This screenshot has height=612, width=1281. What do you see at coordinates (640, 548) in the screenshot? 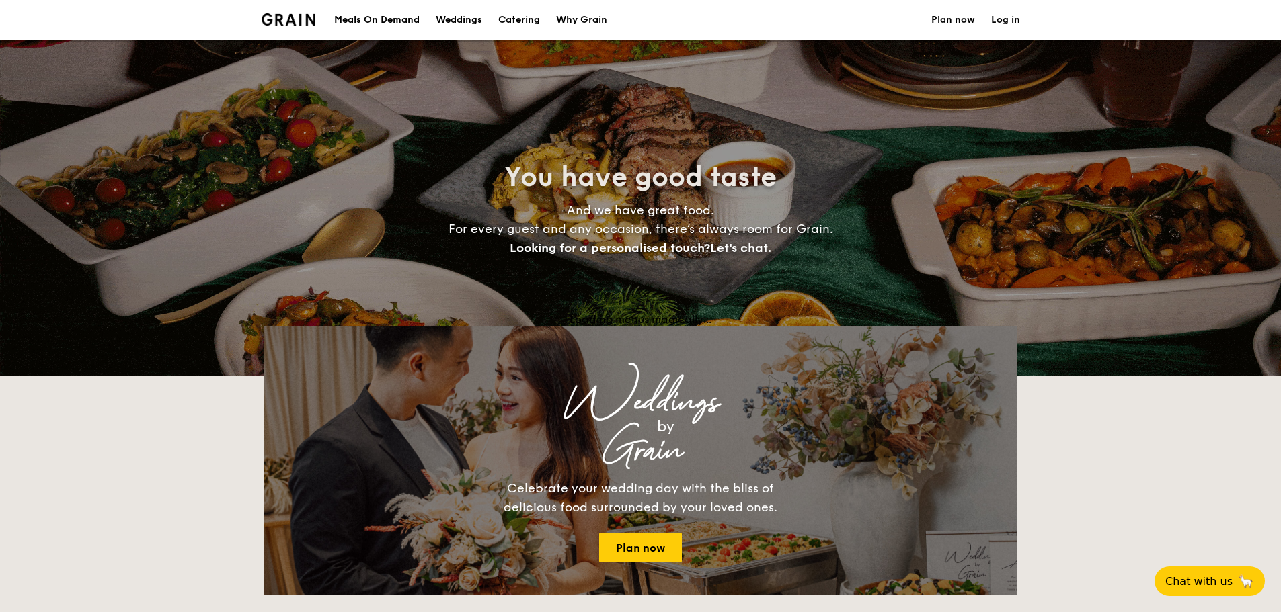
I see `a: Plan now` at bounding box center [640, 548].